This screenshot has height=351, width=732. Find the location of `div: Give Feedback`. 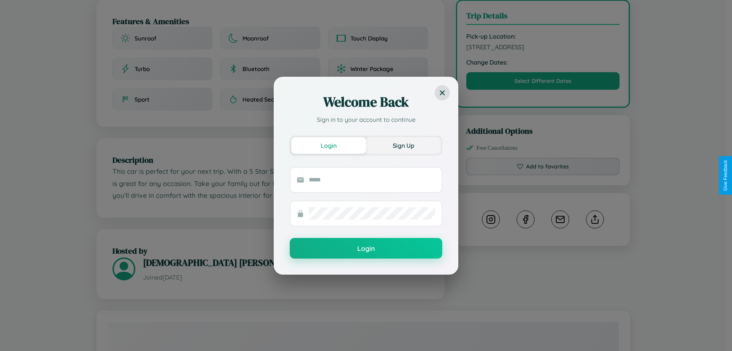

div: Give Feedback is located at coordinates (726, 175).